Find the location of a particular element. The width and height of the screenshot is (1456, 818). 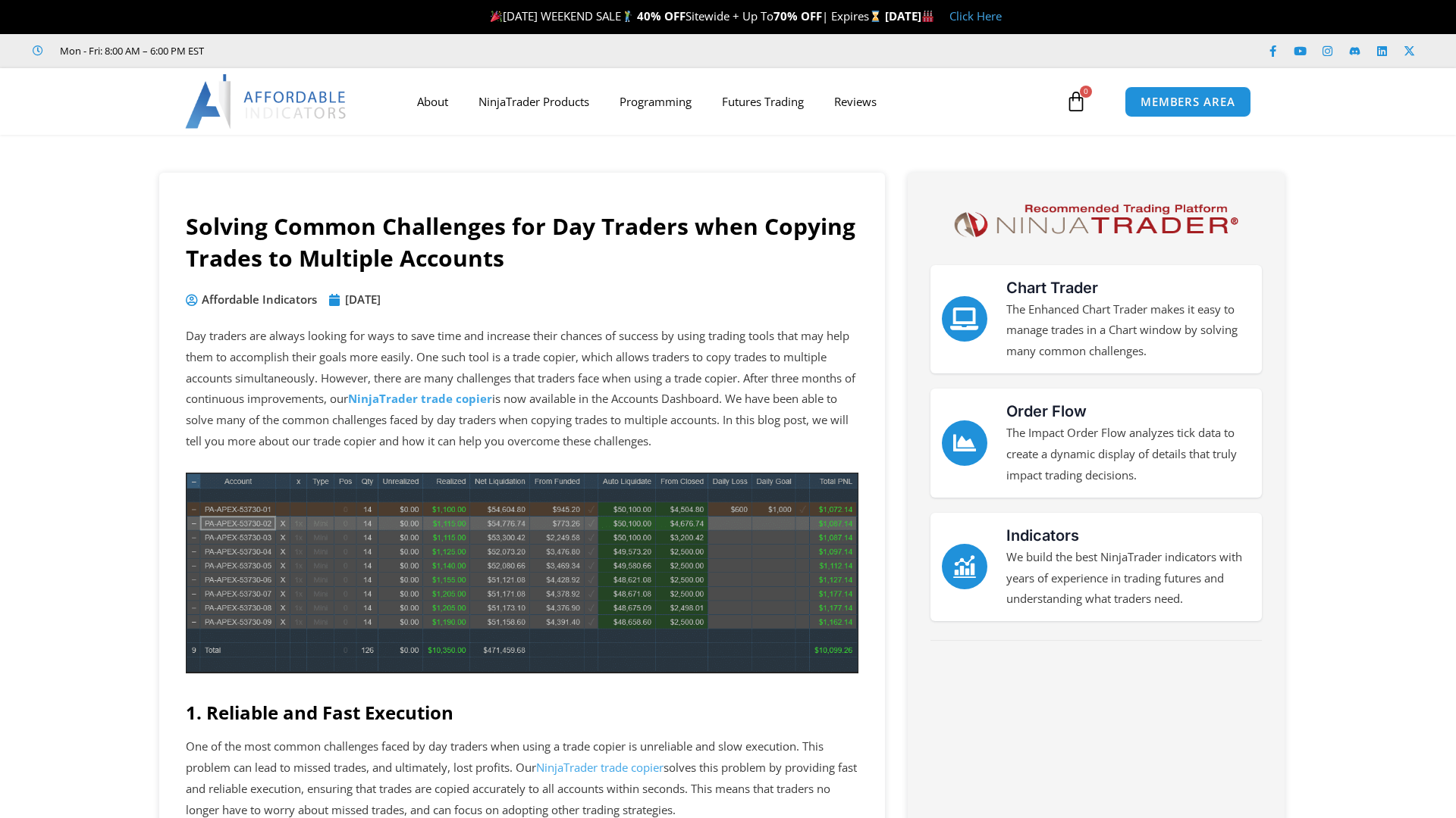

nav: Menu is located at coordinates (731, 102).